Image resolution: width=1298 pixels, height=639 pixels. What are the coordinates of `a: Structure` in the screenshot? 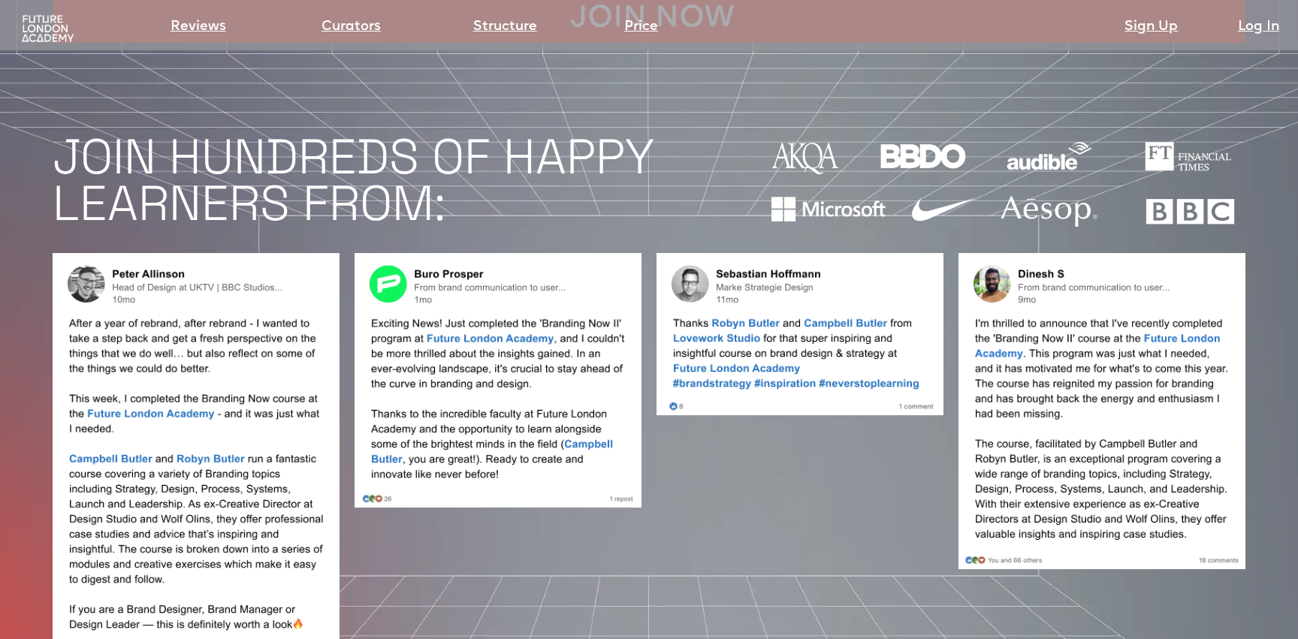 It's located at (505, 27).